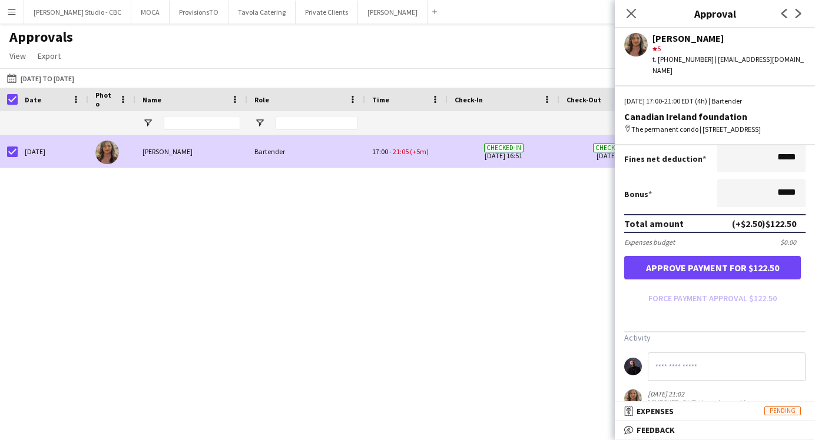 The image size is (815, 440). Describe the element at coordinates (327, 12) in the screenshot. I see `button: Private Clients` at that location.